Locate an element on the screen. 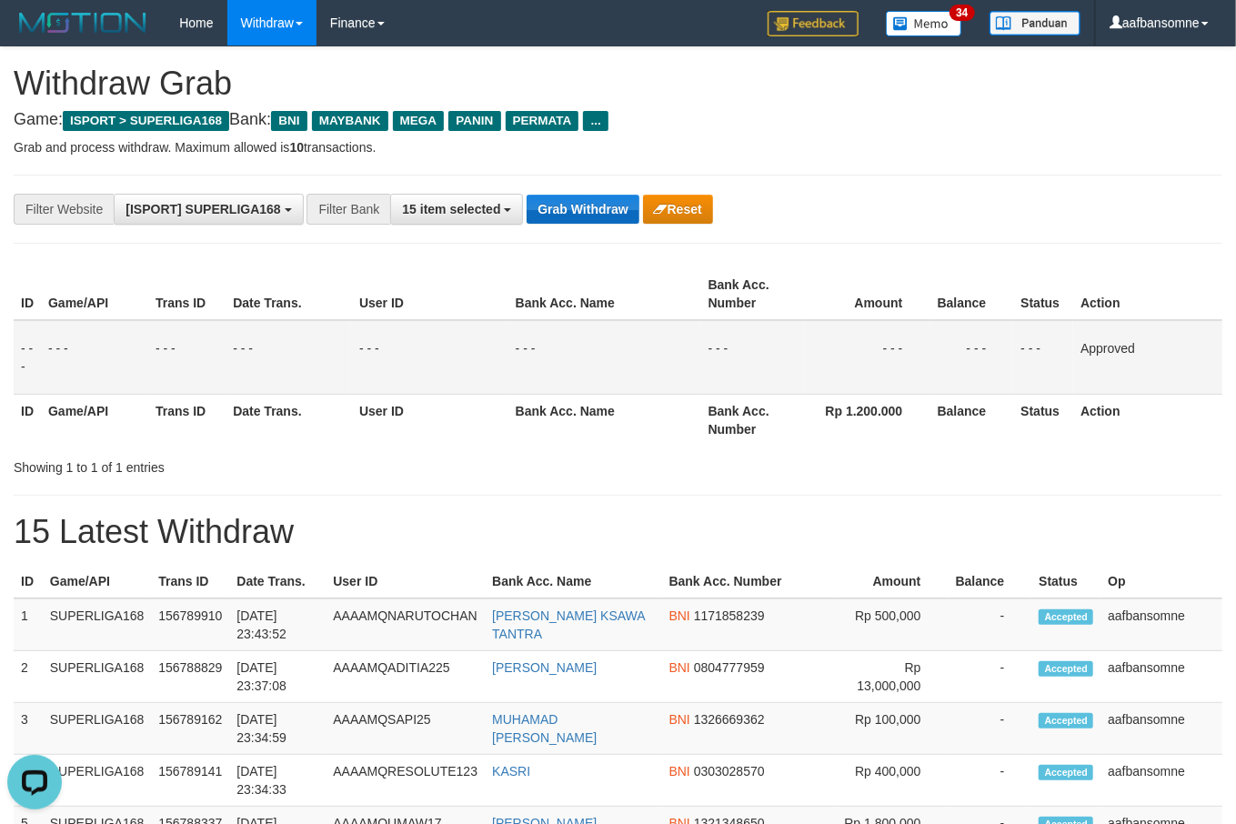 The width and height of the screenshot is (1236, 824). a: KASRI is located at coordinates (511, 771).